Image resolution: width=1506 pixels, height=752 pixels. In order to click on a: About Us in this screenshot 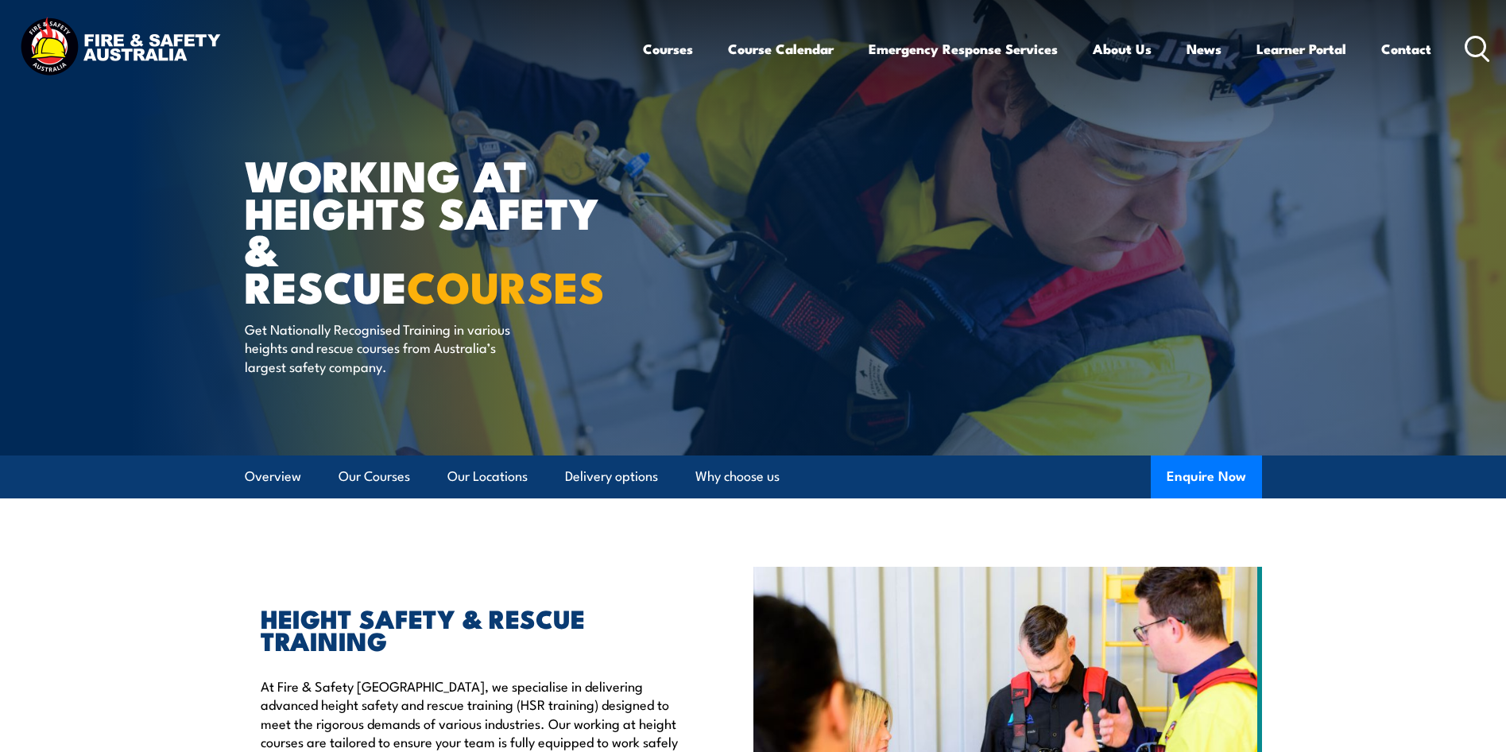, I will do `click(1122, 48)`.